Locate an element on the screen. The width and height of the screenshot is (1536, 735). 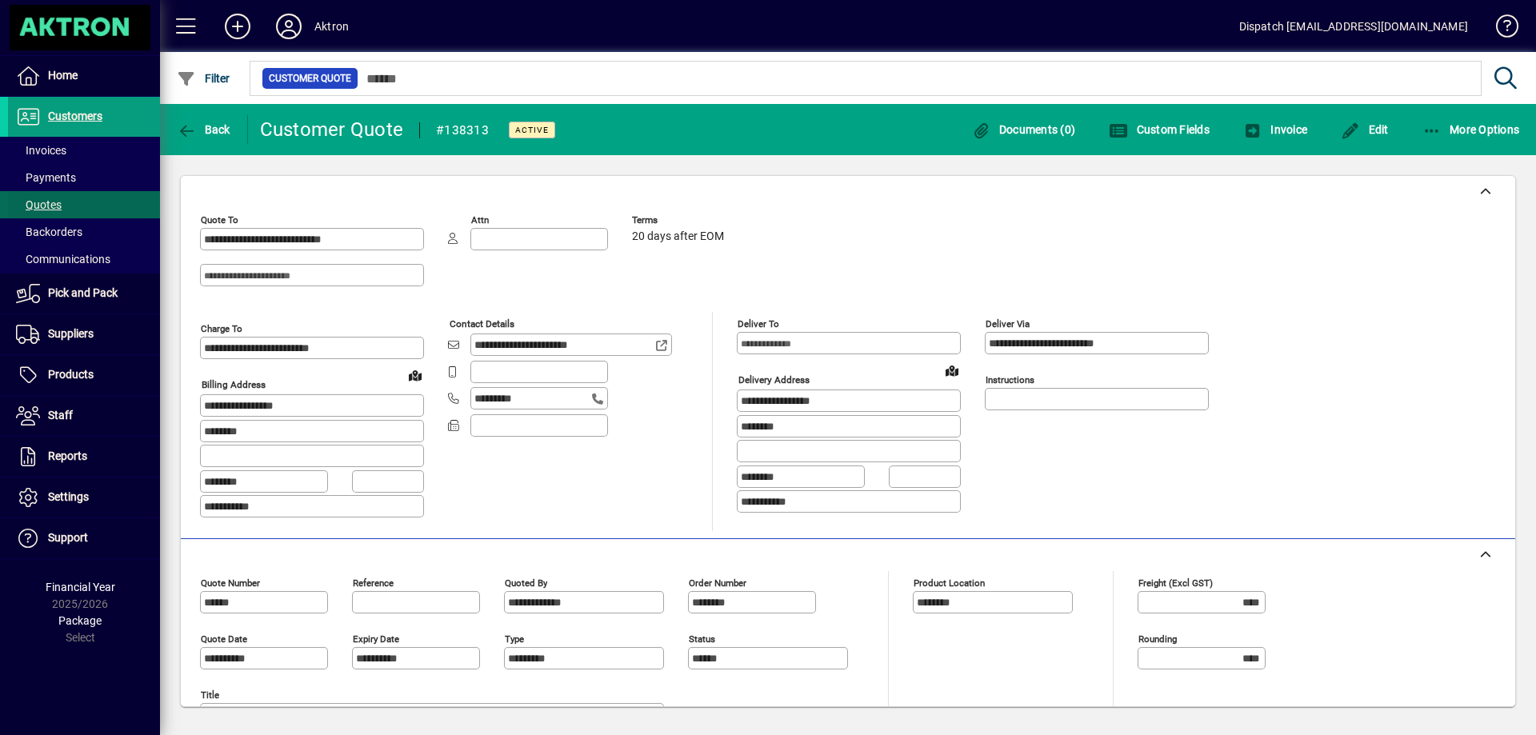
mat-label: Order number is located at coordinates (718, 583).